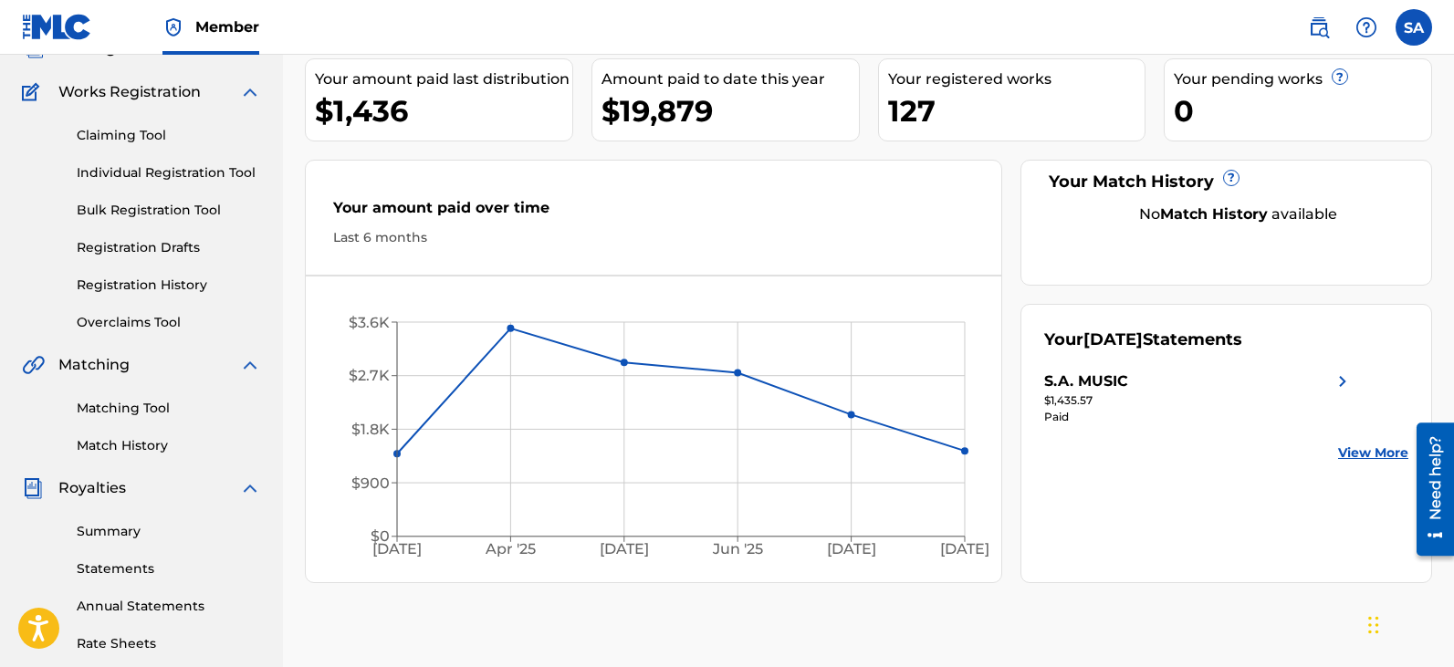 Image resolution: width=1454 pixels, height=667 pixels. I want to click on a: View More, so click(1372, 453).